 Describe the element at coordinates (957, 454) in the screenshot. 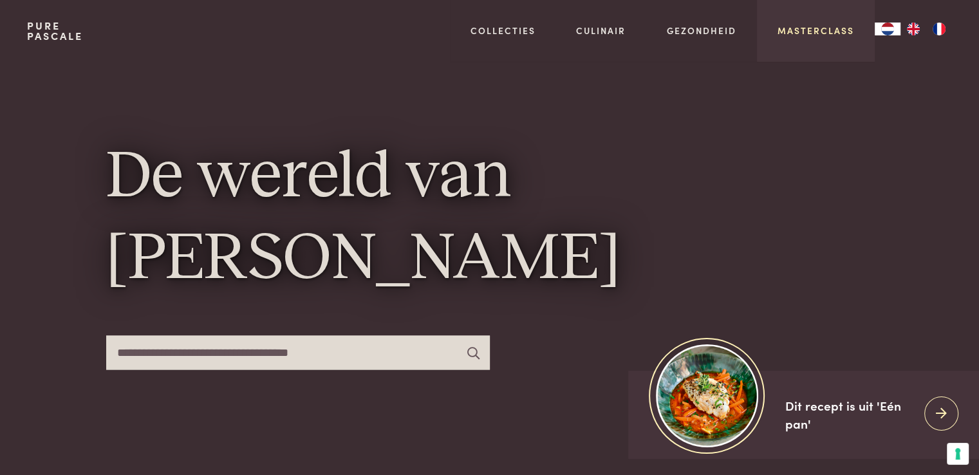

I see `button: Uw voorkeuren voor toestemming voor trackingtechnologieën` at that location.